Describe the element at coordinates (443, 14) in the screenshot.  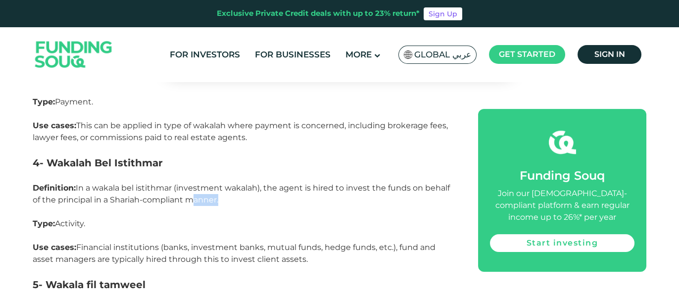
I see `a: Sign Up` at that location.